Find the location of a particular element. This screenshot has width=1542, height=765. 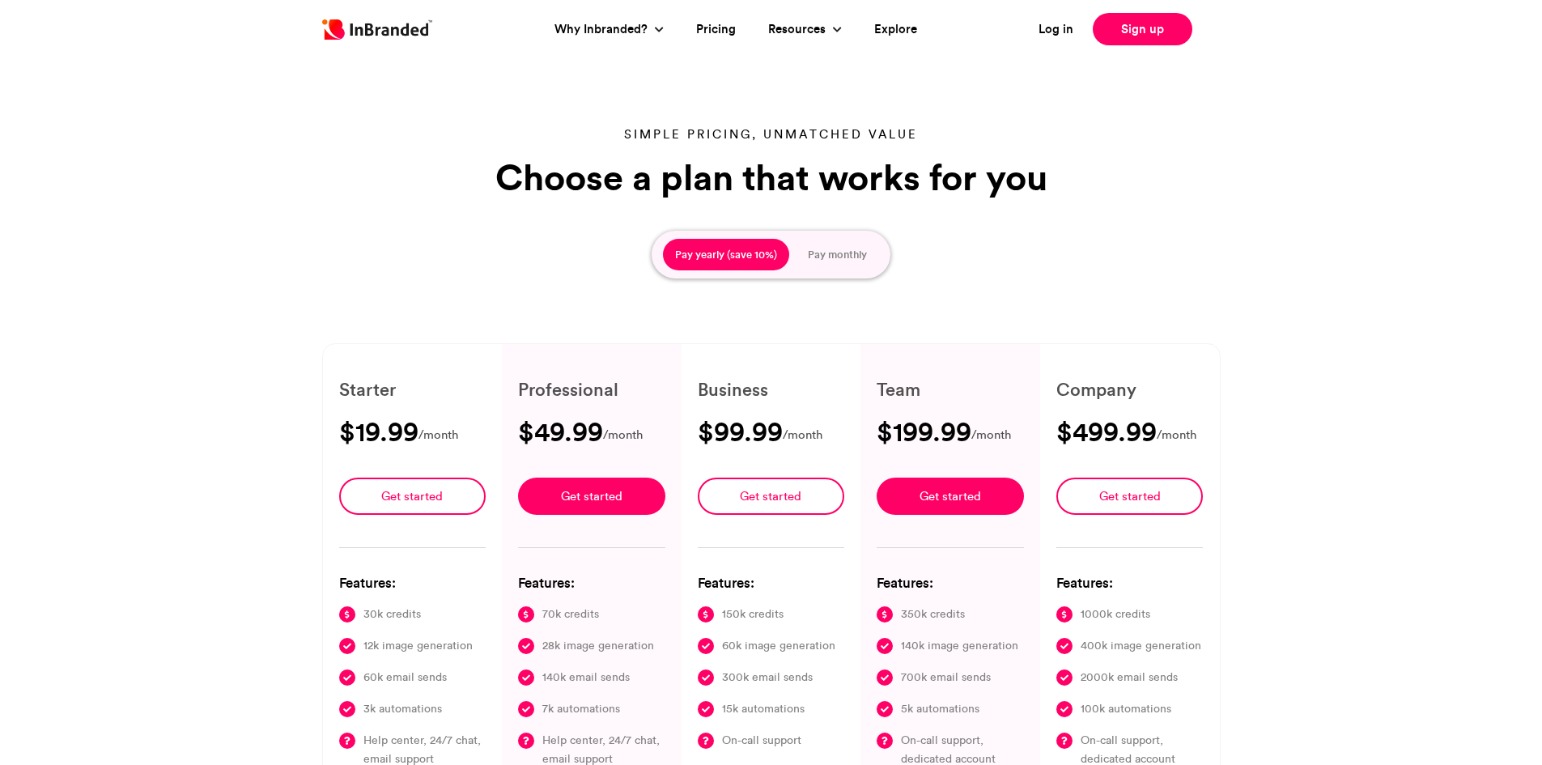

span: 5k automations is located at coordinates (940, 708).